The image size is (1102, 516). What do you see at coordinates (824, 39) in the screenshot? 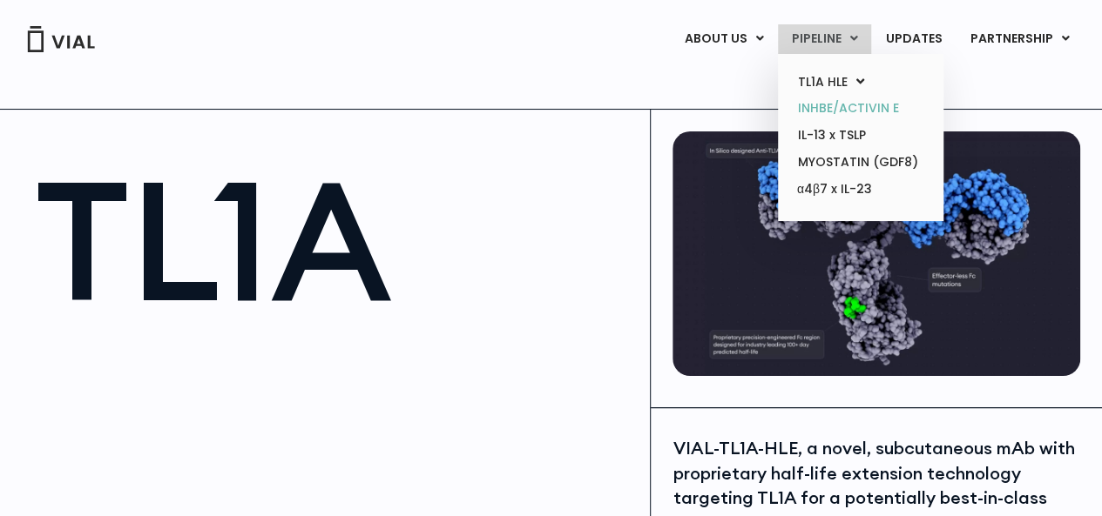
I see `a: PIPELINEMenu Toggle` at bounding box center [824, 39].